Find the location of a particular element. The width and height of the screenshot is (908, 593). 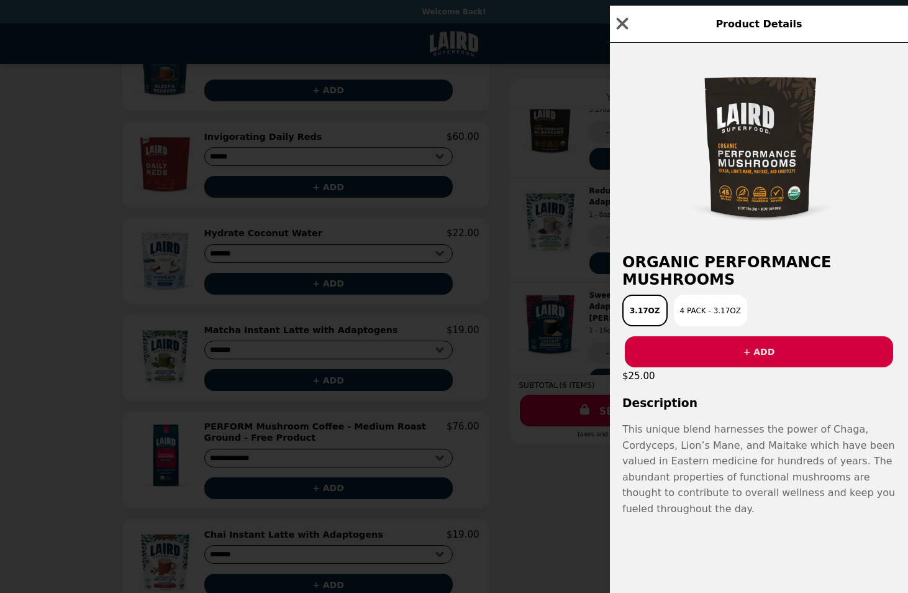

div: $25.00 is located at coordinates (759, 376).